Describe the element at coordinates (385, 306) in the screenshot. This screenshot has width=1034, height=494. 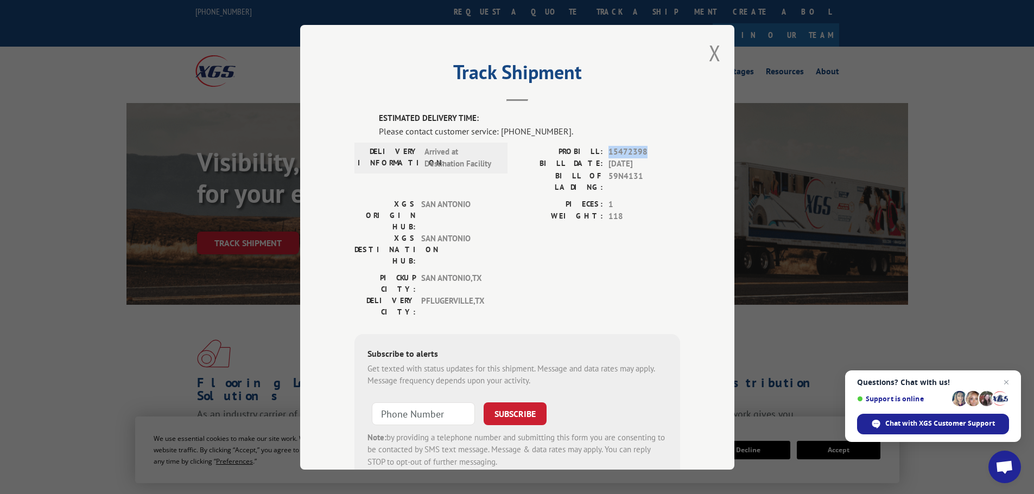
I see `label: DELIVERY CITY:` at that location.